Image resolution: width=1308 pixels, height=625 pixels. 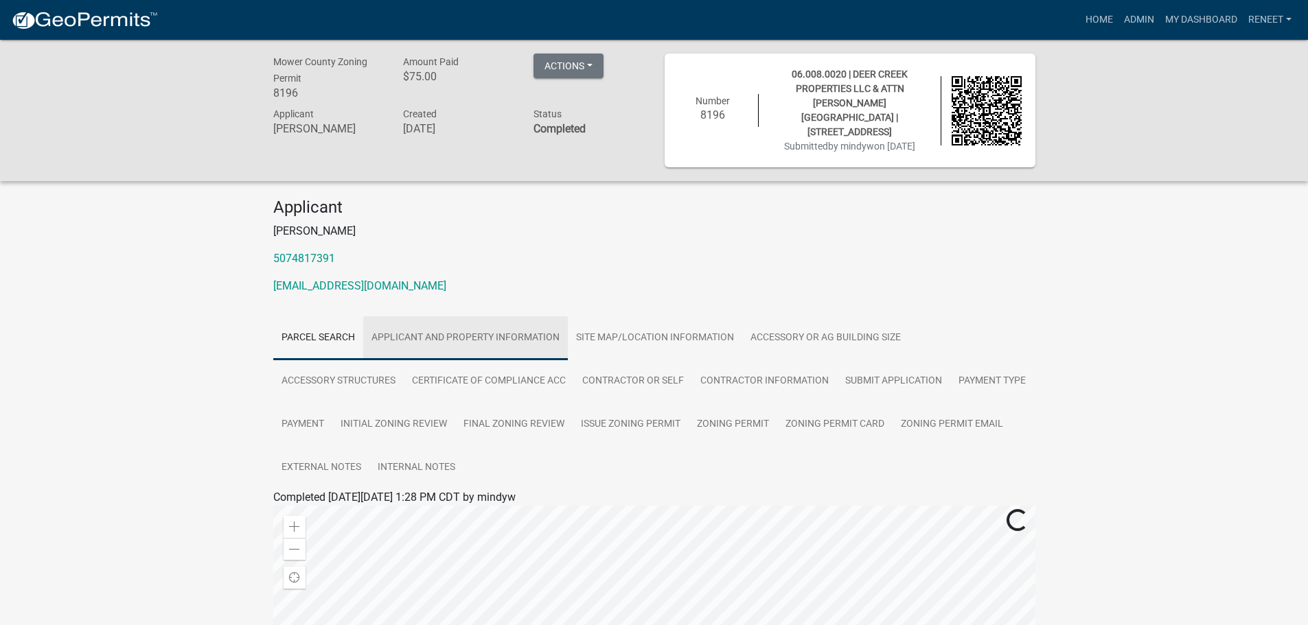 What do you see at coordinates (295, 578) in the screenshot?
I see `div: Find my location` at bounding box center [295, 578].